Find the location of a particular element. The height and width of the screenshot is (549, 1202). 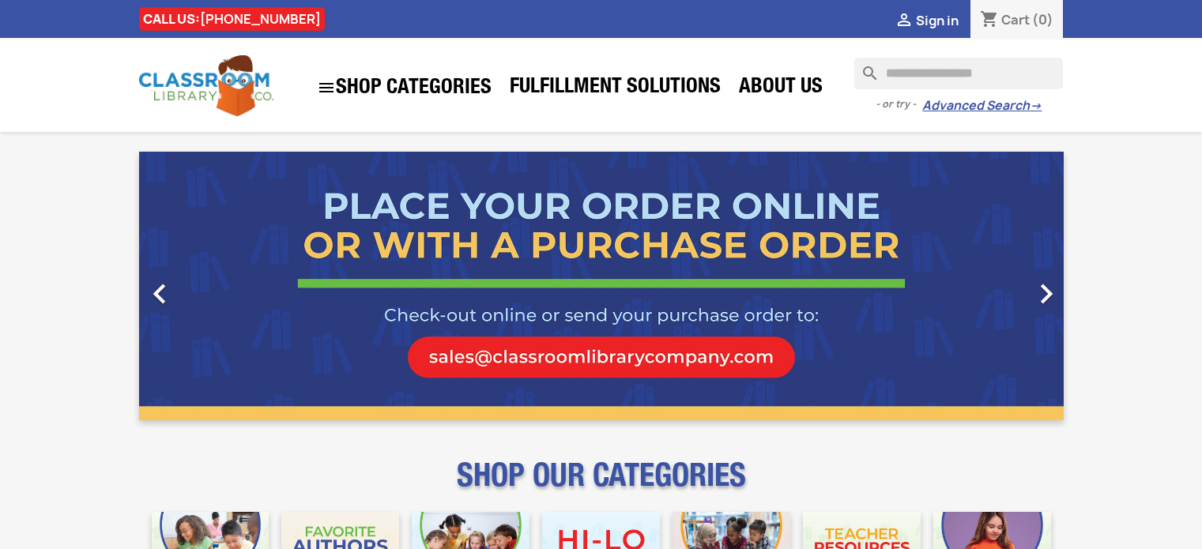

a: About Us is located at coordinates (781, 89).